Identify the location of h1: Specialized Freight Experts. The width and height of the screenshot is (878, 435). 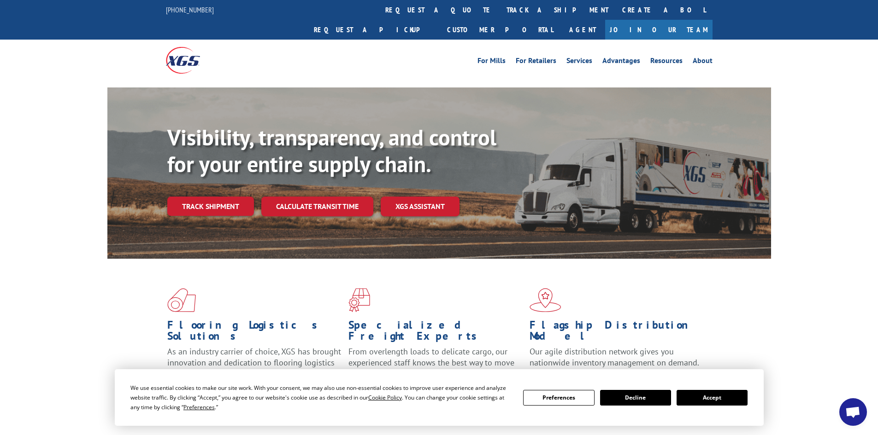
(435, 333).